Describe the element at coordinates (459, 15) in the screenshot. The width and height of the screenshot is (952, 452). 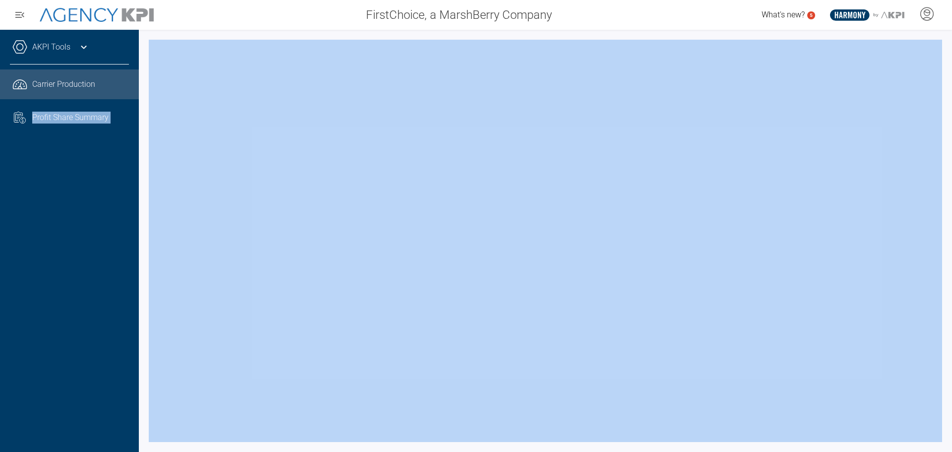
I see `span: FirstChoice, a MarshBerry Company` at that location.